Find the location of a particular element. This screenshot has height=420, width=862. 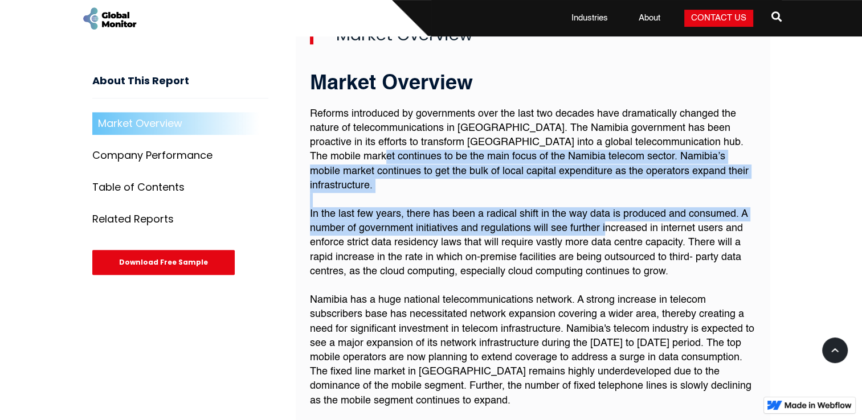

a: home is located at coordinates (109, 18).